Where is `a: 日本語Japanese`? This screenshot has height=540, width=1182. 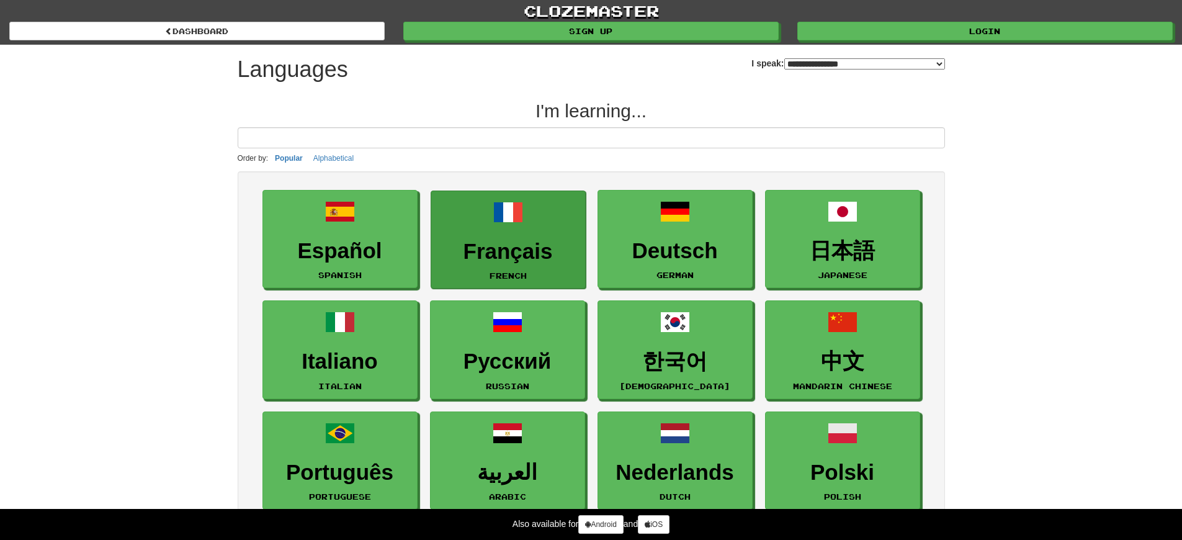 a: 日本語Japanese is located at coordinates (842, 239).